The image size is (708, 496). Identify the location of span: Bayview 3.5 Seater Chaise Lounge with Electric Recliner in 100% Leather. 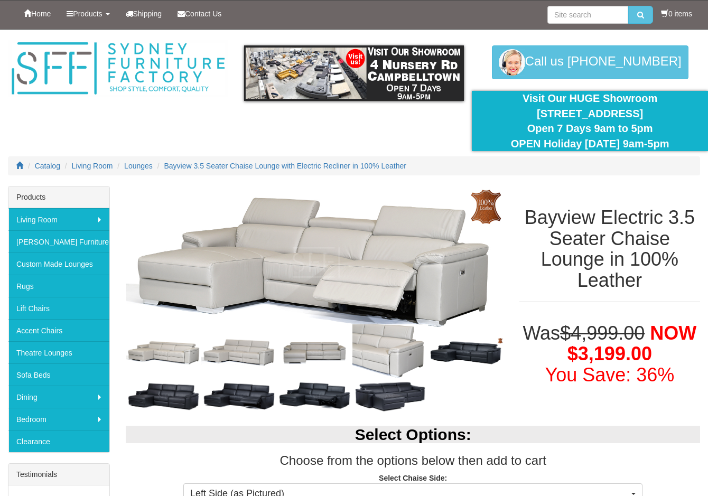
(285, 166).